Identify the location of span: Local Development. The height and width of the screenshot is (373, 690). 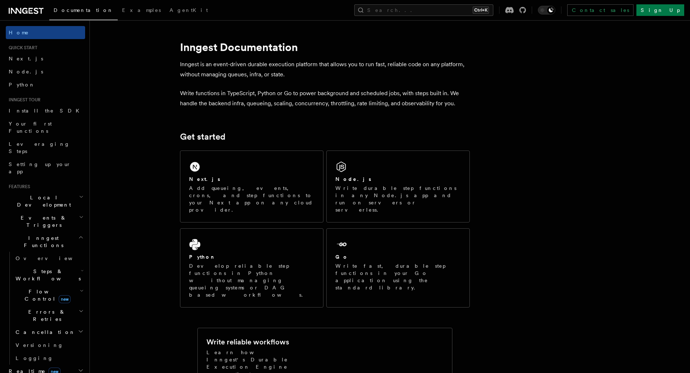
(42, 201).